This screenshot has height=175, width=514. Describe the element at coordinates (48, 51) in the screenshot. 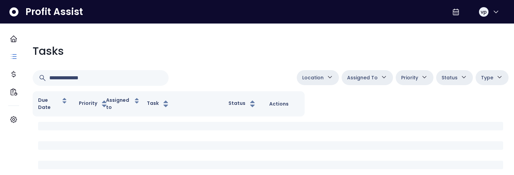

I see `p: Tasks` at that location.